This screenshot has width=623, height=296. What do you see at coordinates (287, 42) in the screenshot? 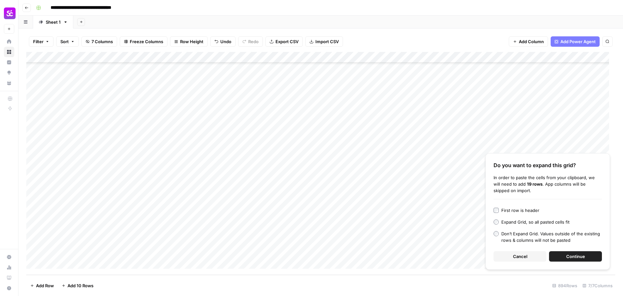
I see `span: Export CSV` at bounding box center [287, 42].